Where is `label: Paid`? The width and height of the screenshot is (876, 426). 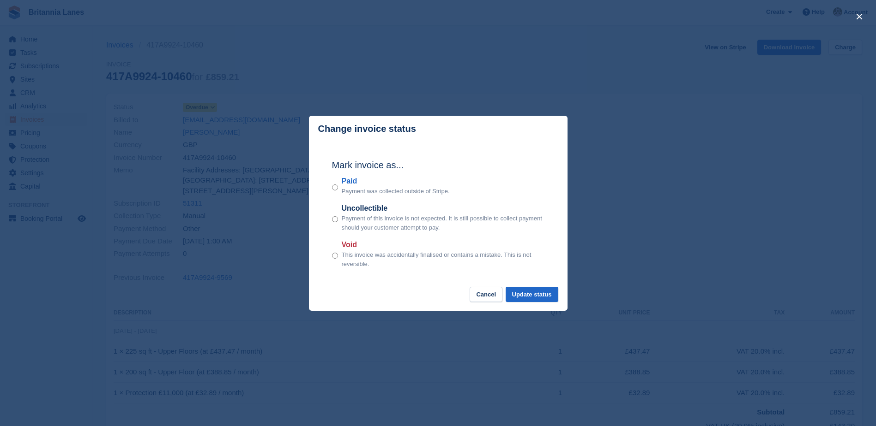
label: Paid is located at coordinates (396, 181).